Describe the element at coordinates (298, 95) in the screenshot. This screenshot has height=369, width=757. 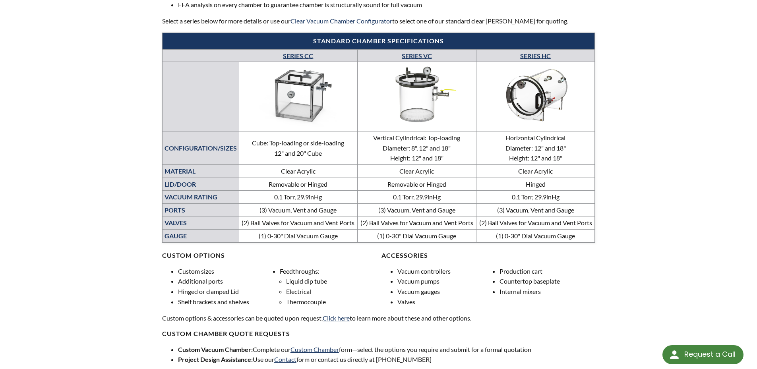
I see `img: Series CC—Cube Chambers` at that location.